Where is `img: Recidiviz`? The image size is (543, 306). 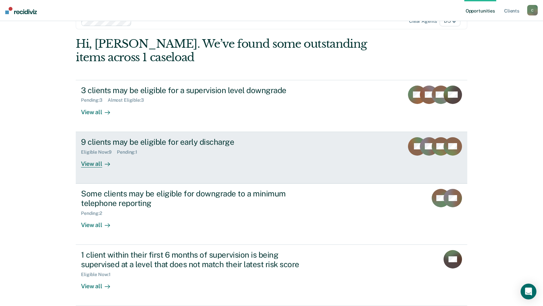
img: Recidiviz is located at coordinates (21, 11).